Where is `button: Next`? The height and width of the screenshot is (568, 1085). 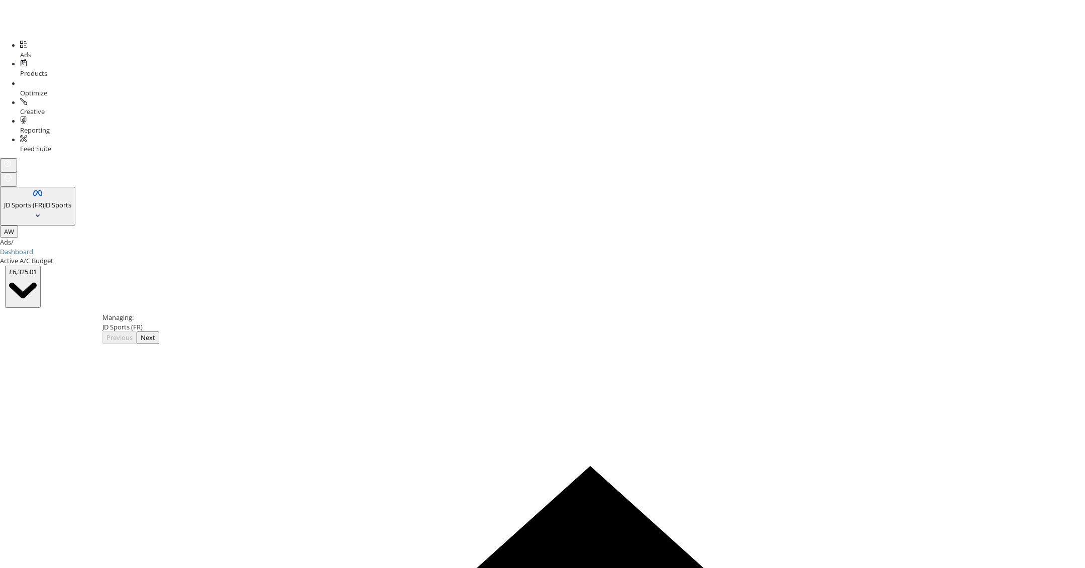
button: Next is located at coordinates (148, 337).